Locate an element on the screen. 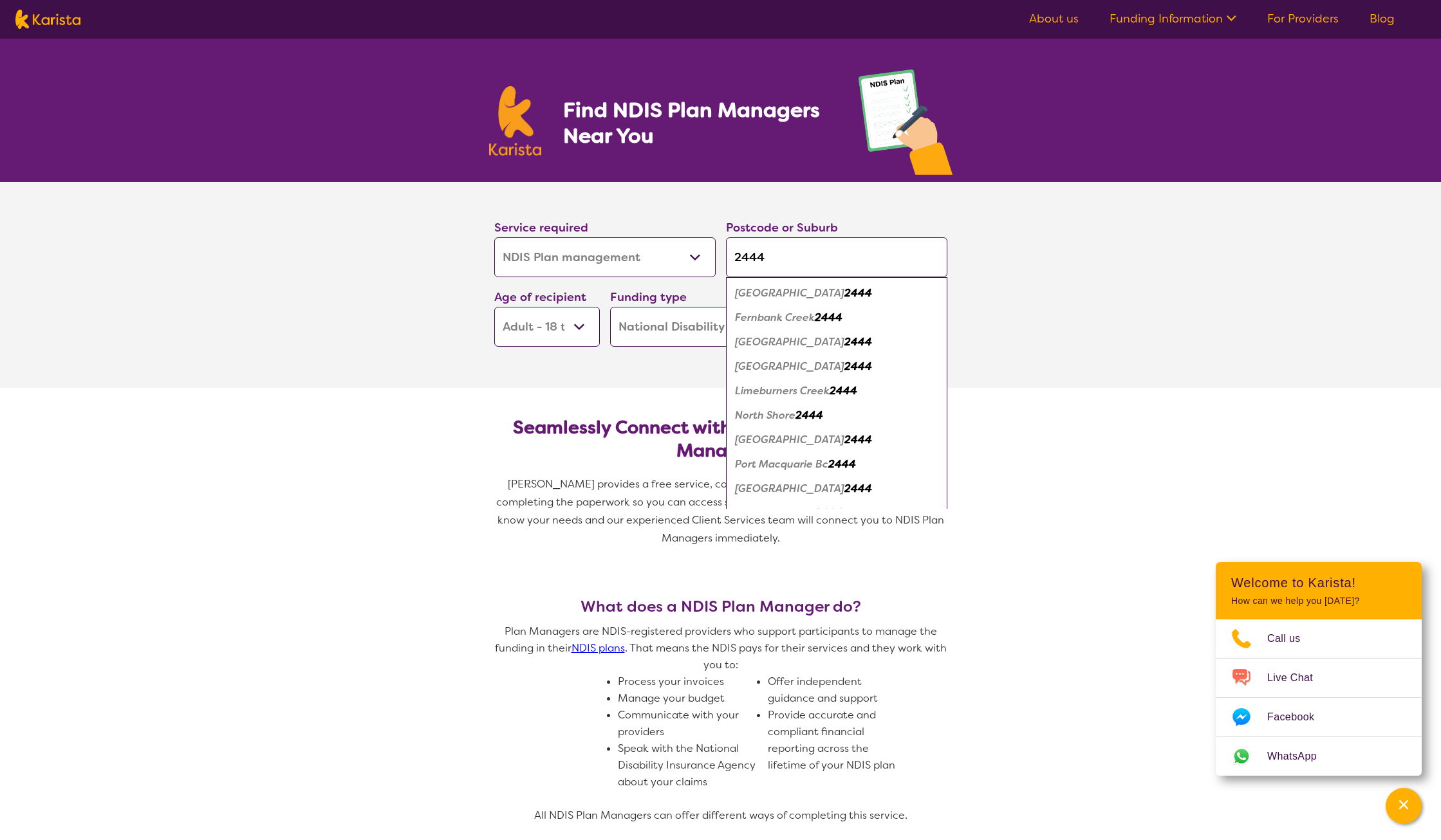 This screenshot has width=1441, height=840. li: Process your invoices is located at coordinates (688, 682).